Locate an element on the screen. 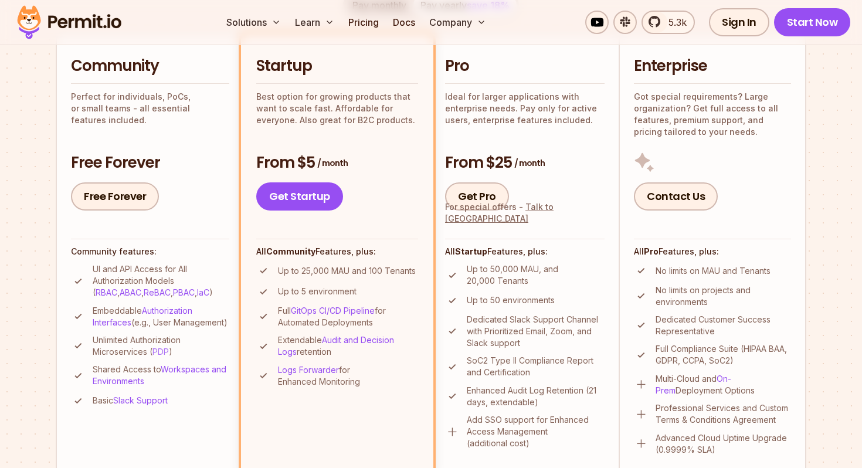  a: ABAC is located at coordinates (130, 292).